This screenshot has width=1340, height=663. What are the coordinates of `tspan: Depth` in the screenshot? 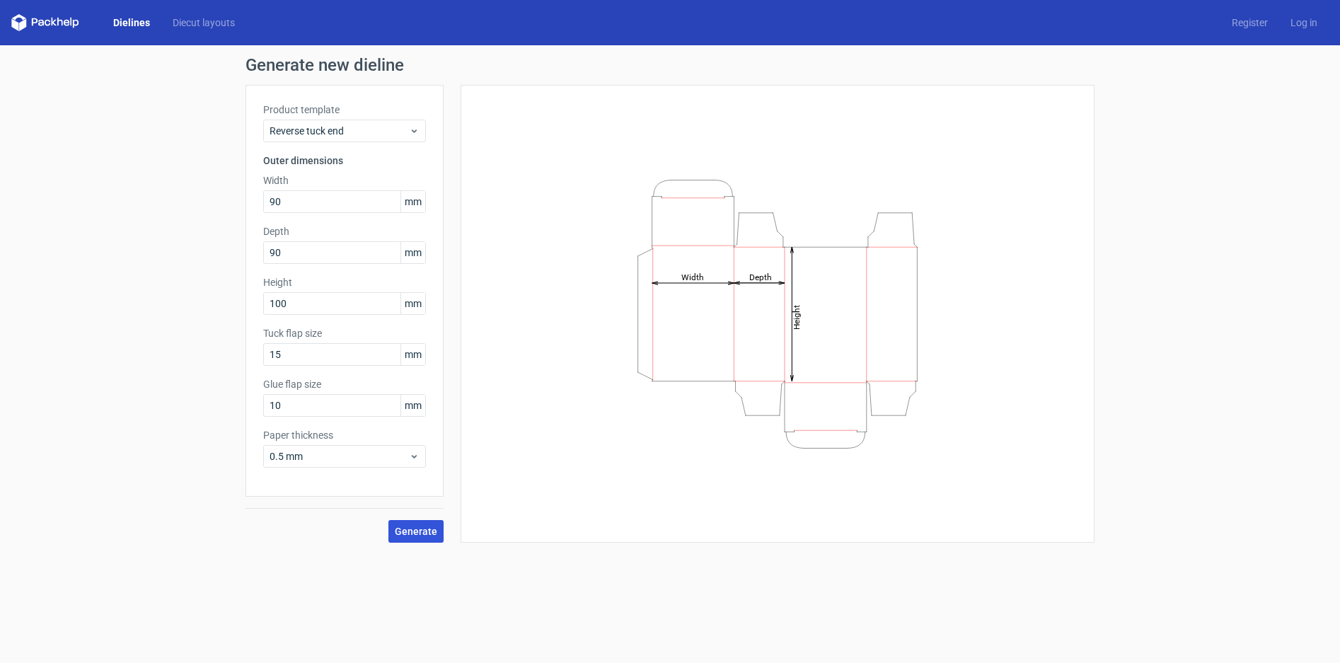 It's located at (761, 277).